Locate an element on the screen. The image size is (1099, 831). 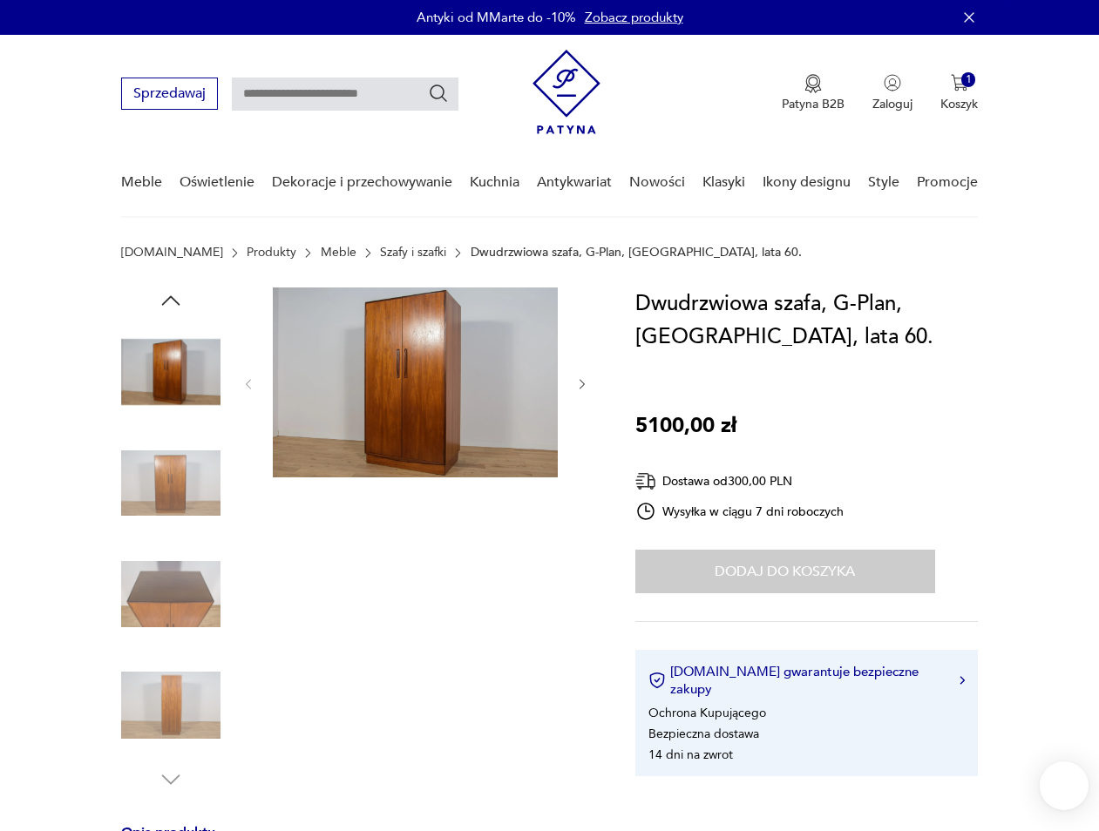
button: Szukaj is located at coordinates (438, 93).